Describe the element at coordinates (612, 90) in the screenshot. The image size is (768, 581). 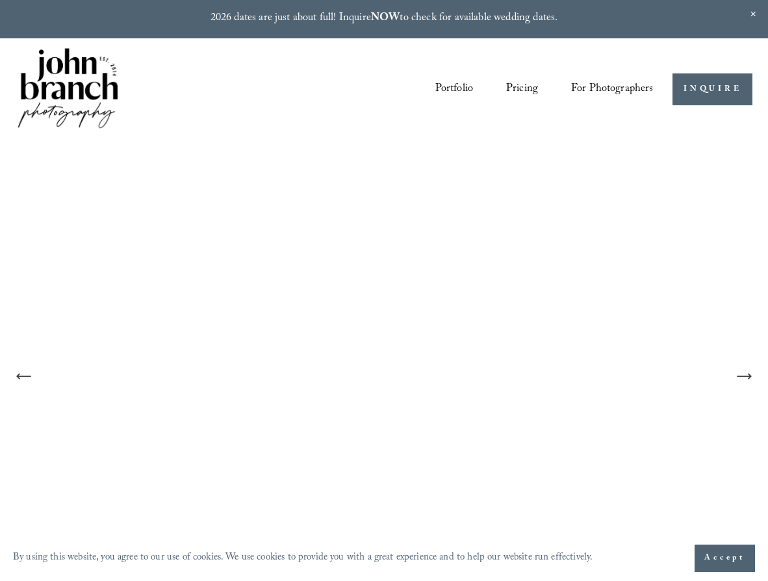
I see `span: For Photographers` at that location.